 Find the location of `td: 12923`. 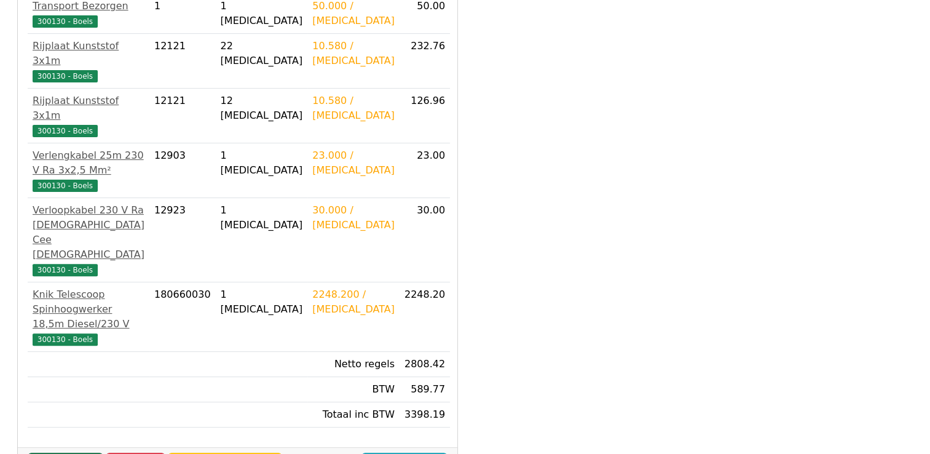

td: 12923 is located at coordinates (183, 240).